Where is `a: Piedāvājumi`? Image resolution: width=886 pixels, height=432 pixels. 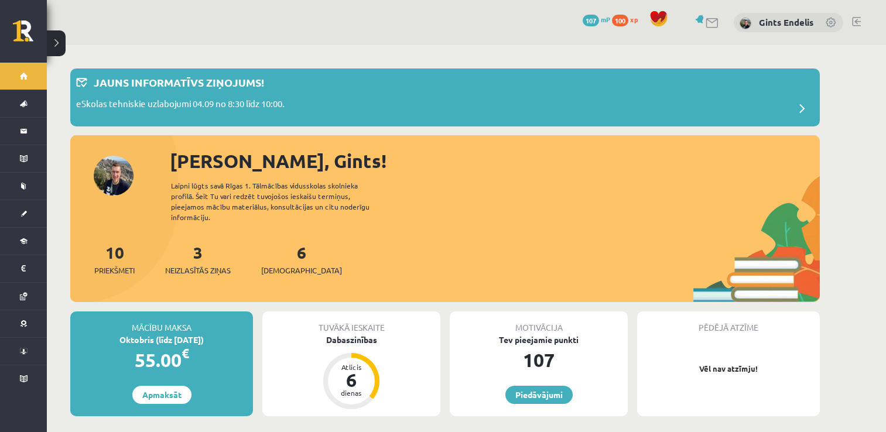 a: Piedāvājumi is located at coordinates (538, 394).